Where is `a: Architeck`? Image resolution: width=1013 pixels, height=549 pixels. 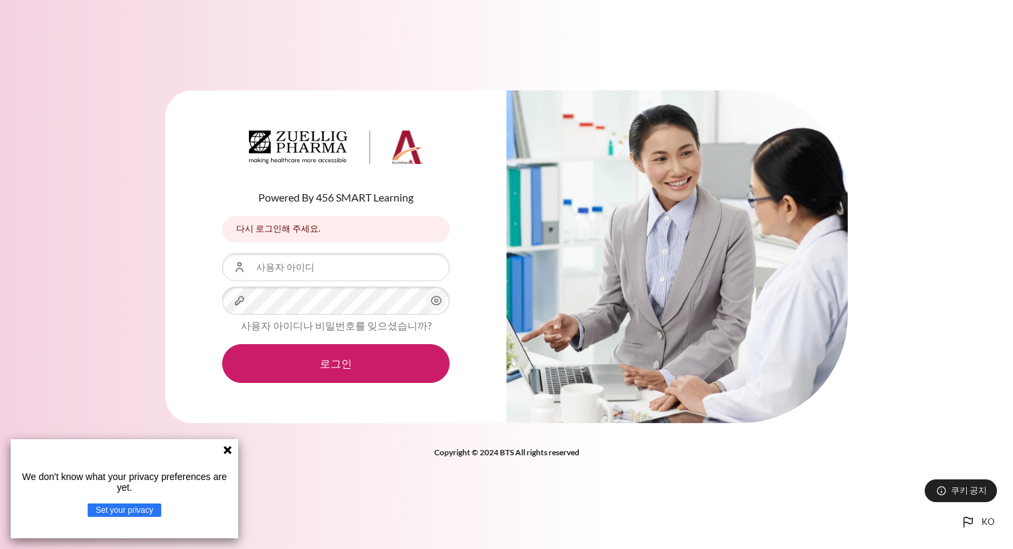
a: Architeck is located at coordinates (336, 150).